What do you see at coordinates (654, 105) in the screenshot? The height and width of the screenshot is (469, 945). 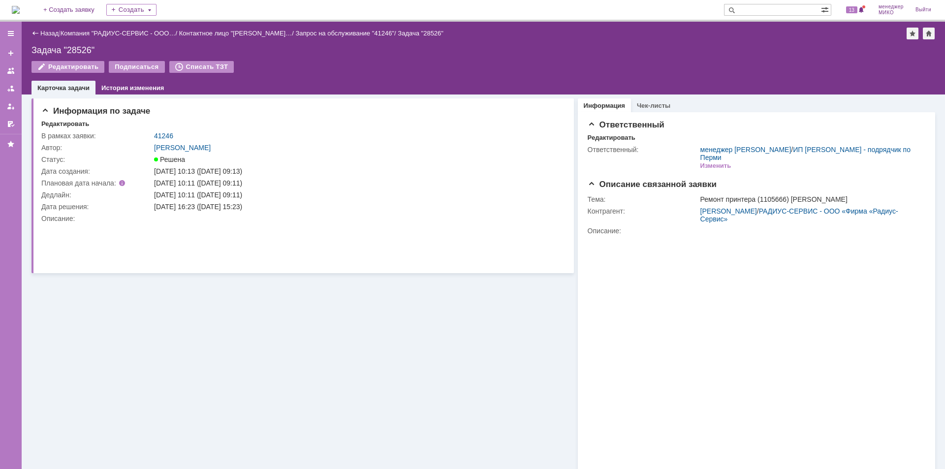 I see `a: Чек-листы` at bounding box center [654, 105].